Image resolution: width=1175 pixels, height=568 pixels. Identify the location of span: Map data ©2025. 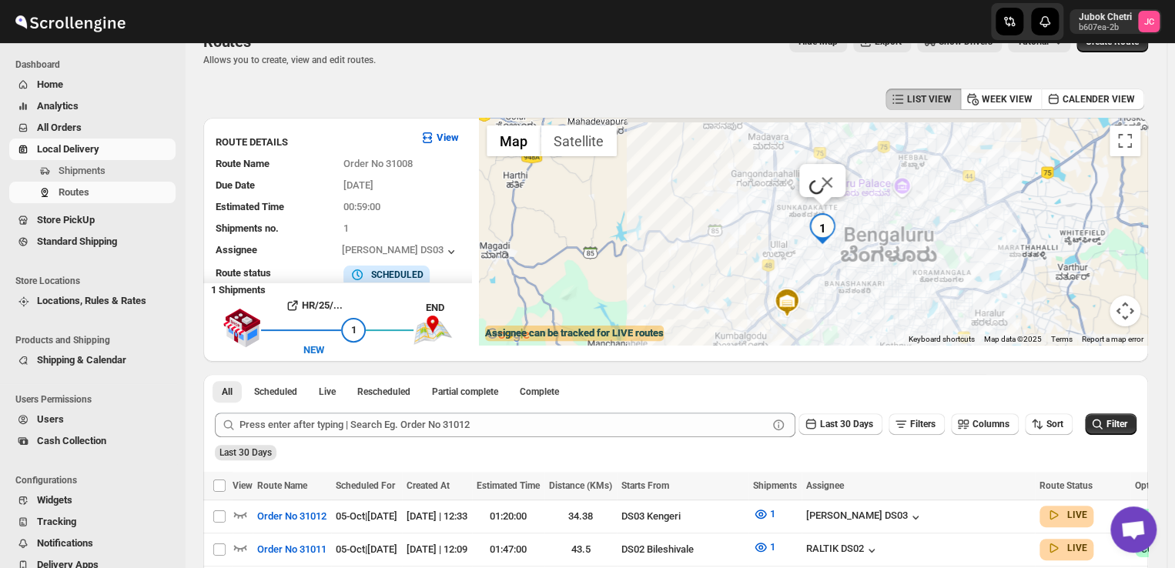
(1013, 339).